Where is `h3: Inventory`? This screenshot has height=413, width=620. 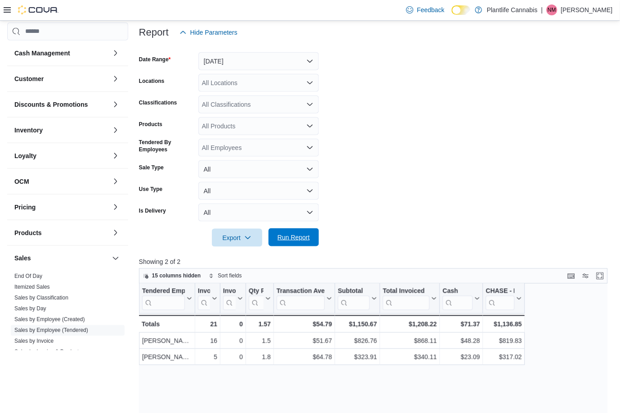
h3: Inventory is located at coordinates (28, 130).